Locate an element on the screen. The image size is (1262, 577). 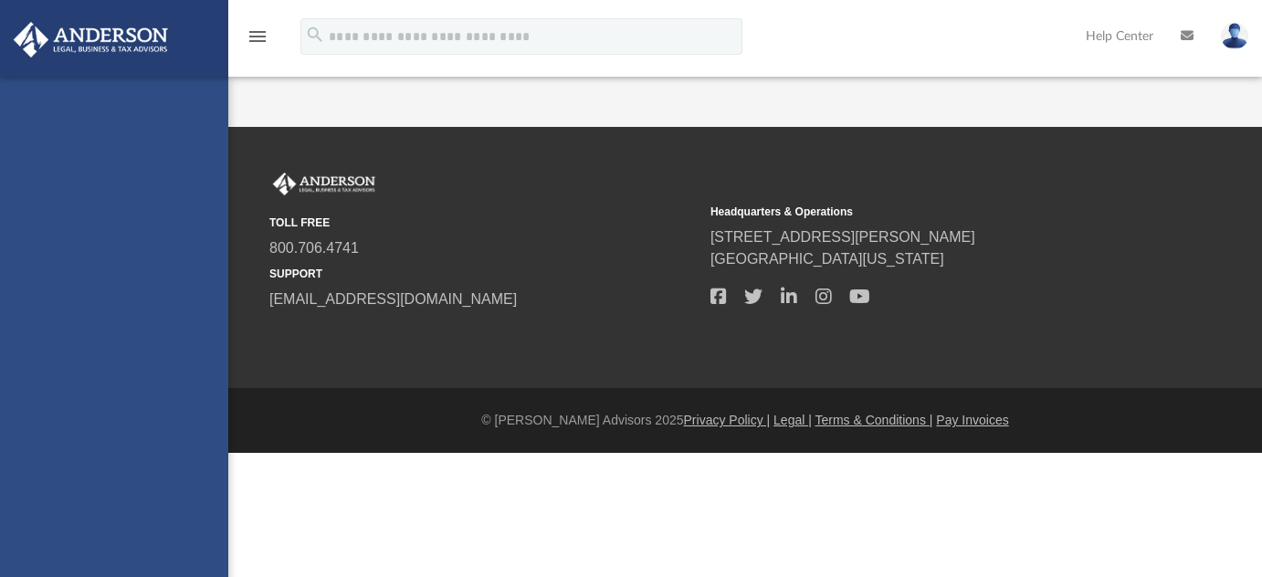
i: search is located at coordinates (315, 35).